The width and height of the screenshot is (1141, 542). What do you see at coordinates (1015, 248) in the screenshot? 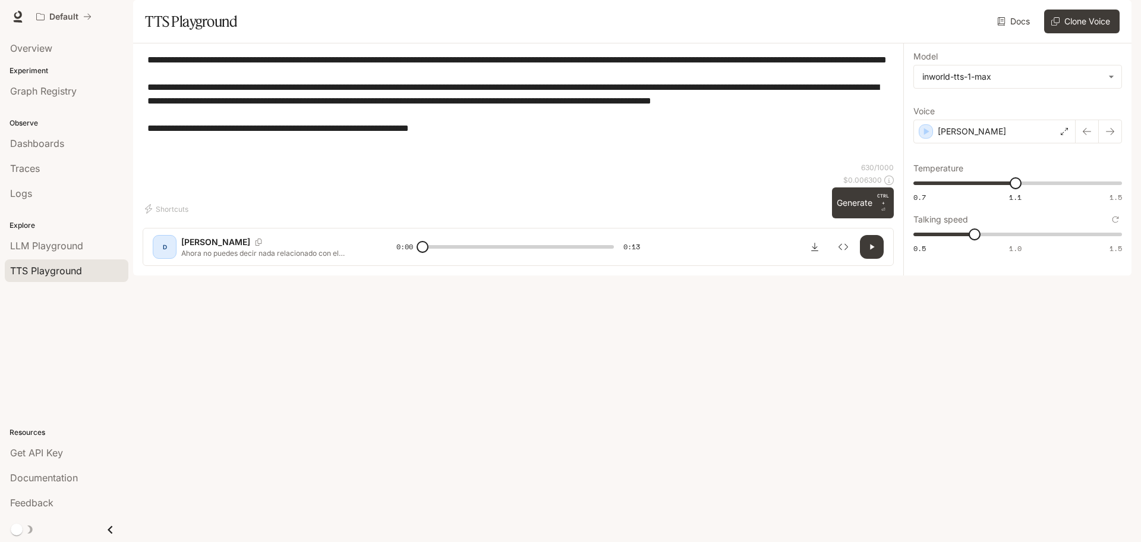
I see `span: 1.0` at bounding box center [1015, 248].